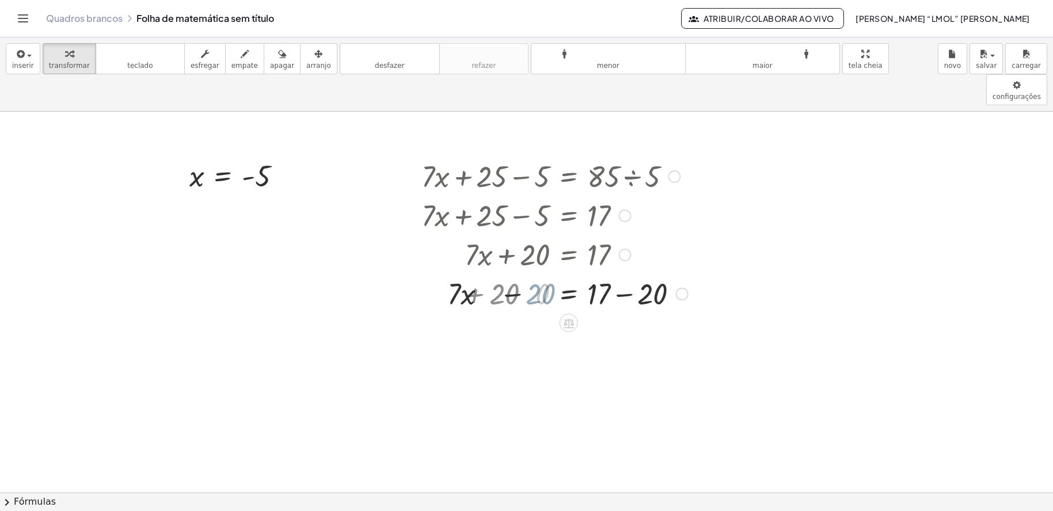 The image size is (1053, 511). I want to click on button: novo, so click(952, 59).